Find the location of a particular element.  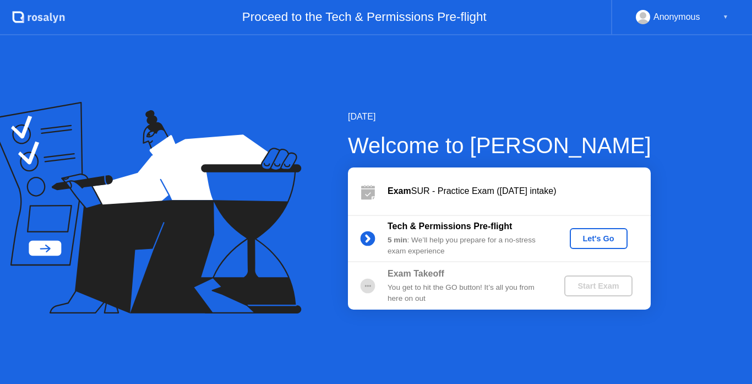

div: : We’ll help you prepare for a no-stress exam experience is located at coordinates (467, 245).